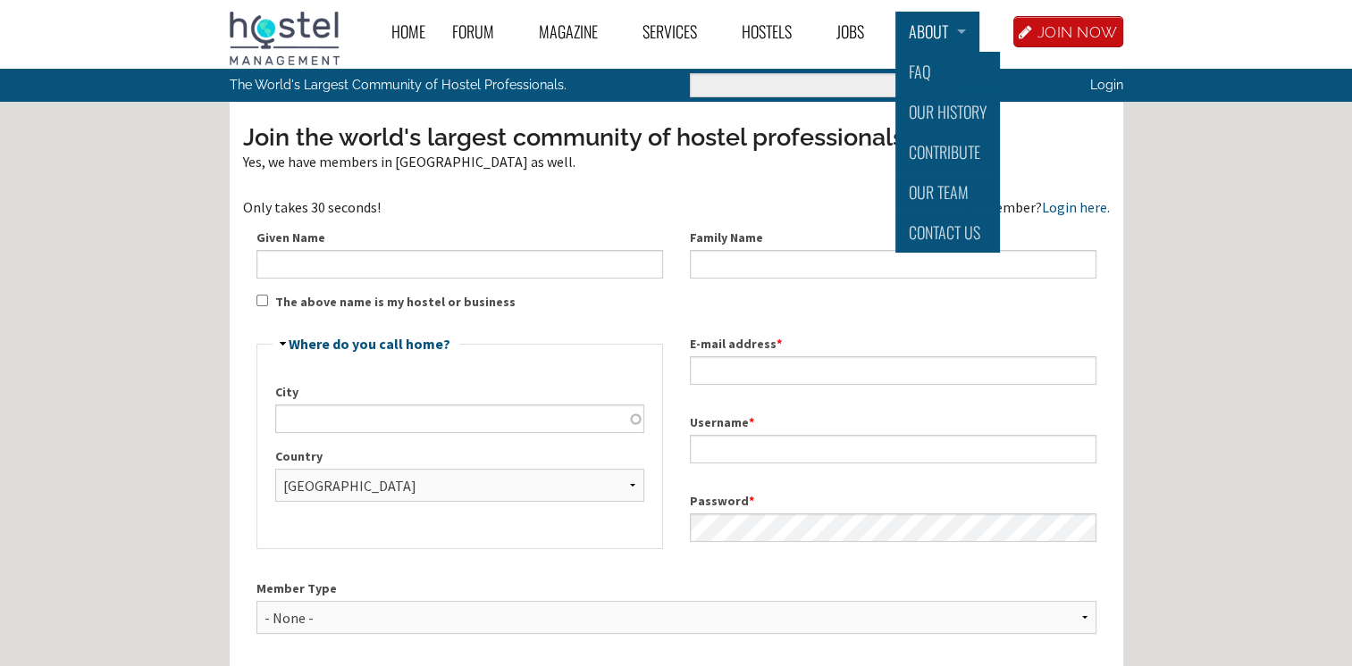 This screenshot has height=666, width=1352. What do you see at coordinates (1105, 84) in the screenshot?
I see `a: Login` at bounding box center [1105, 84].